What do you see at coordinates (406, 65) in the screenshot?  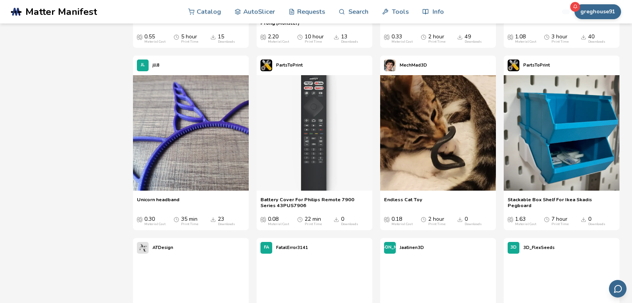 I see `a: MechMad3D's profileMechMad3D` at bounding box center [406, 65].